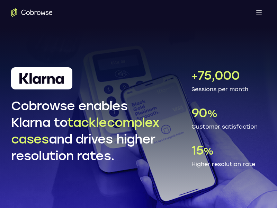  I want to click on p: Customer satisfaction, so click(229, 127).